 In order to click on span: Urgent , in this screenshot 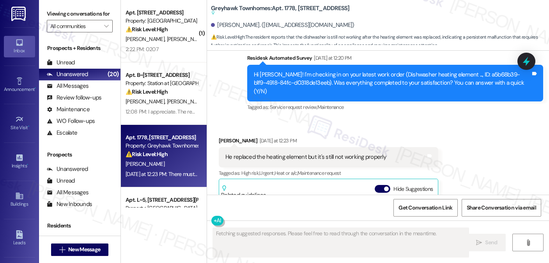, I will do `click(266, 173)`.